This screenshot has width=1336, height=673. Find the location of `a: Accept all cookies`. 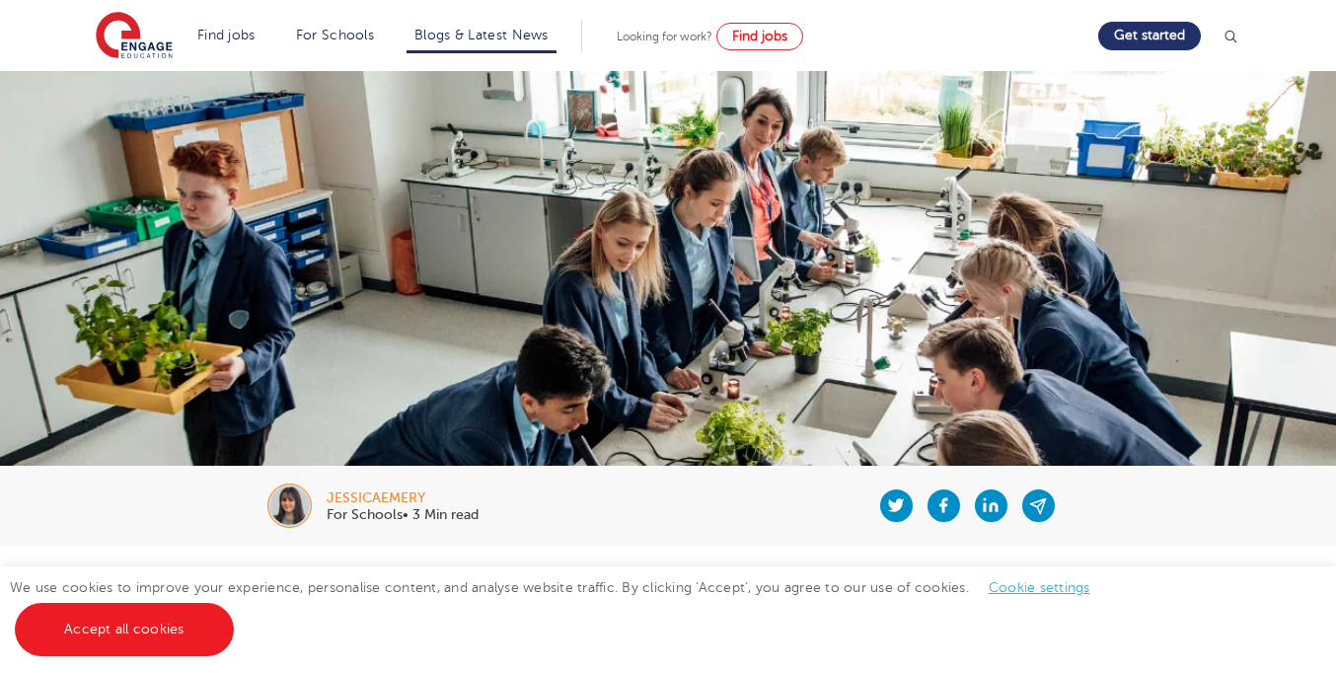

a: Accept all cookies is located at coordinates (124, 629).